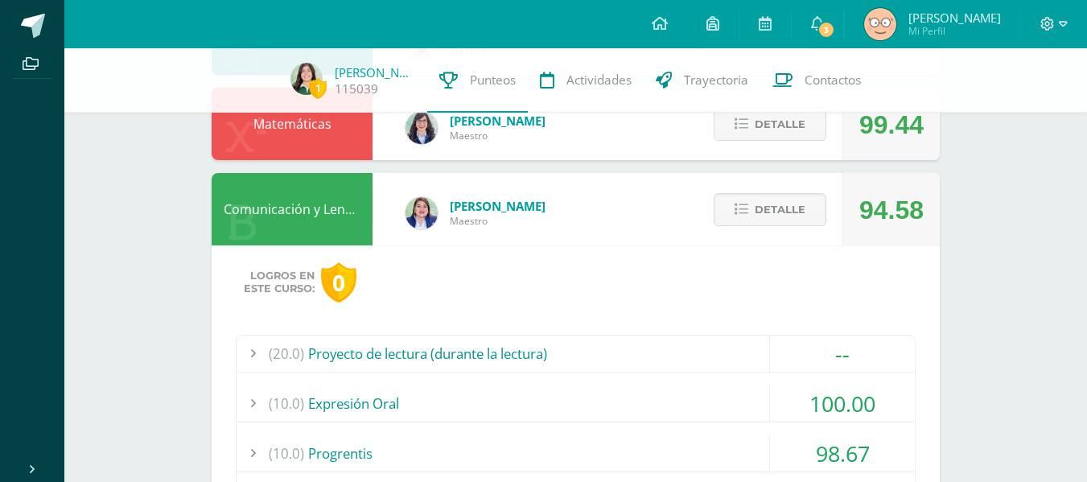  What do you see at coordinates (702, 80) in the screenshot?
I see `a: Trayectoria` at bounding box center [702, 80].